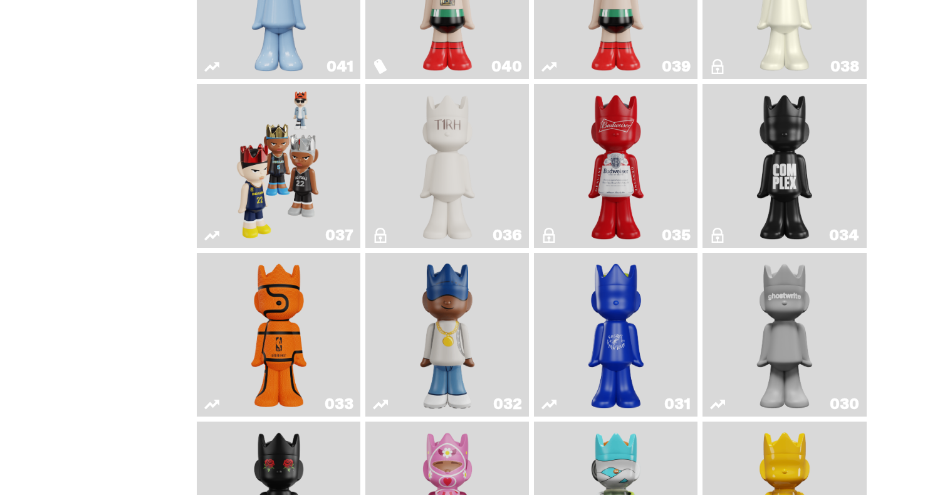 This screenshot has width=940, height=495. What do you see at coordinates (278, 334) in the screenshot?
I see `a: Game Ball` at bounding box center [278, 334].